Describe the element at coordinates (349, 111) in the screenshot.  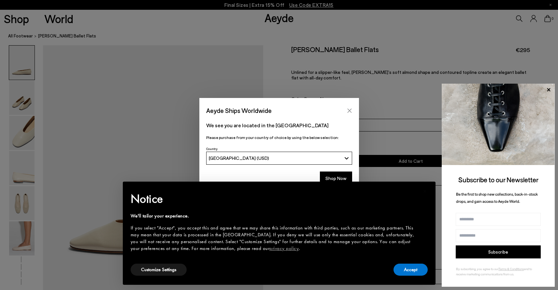
I see `button: Close` at that location.